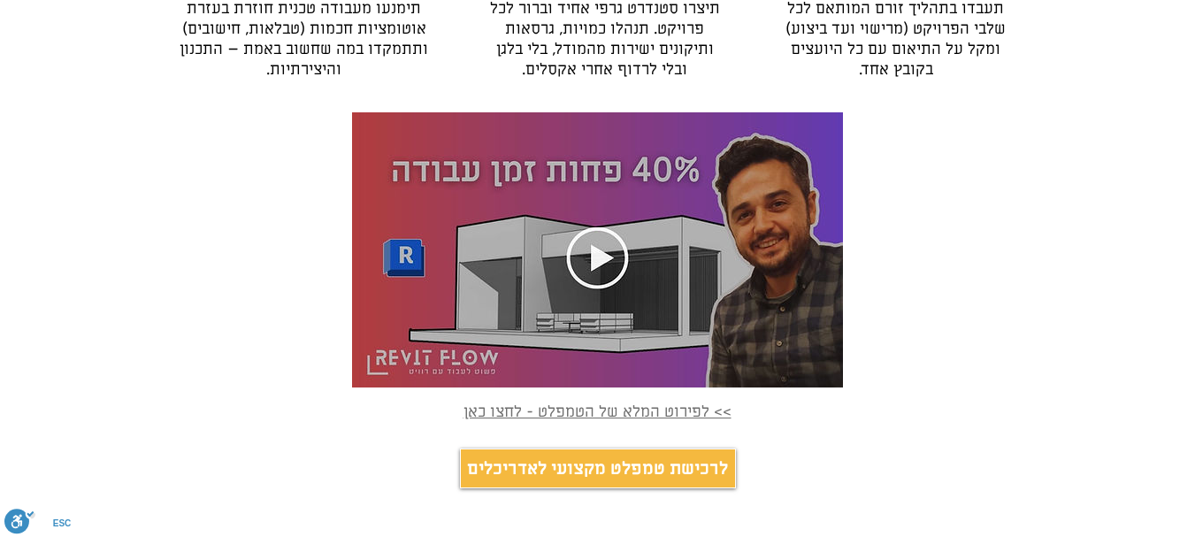 Image resolution: width=1195 pixels, height=537 pixels. Describe the element at coordinates (598, 468) in the screenshot. I see `a: הורידו עכשיו` at that location.